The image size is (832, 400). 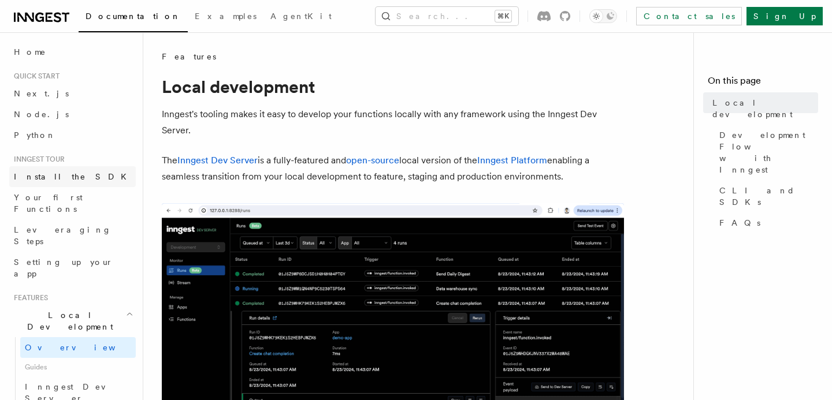 I want to click on span: Home, so click(x=30, y=52).